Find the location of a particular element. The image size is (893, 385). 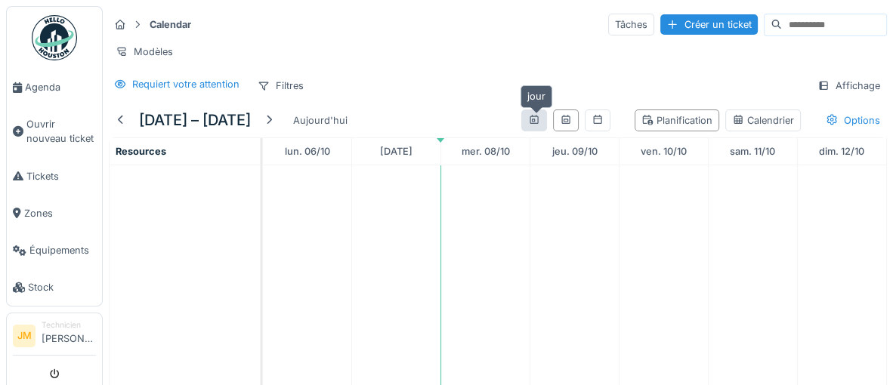

a: Stock is located at coordinates (54, 287).